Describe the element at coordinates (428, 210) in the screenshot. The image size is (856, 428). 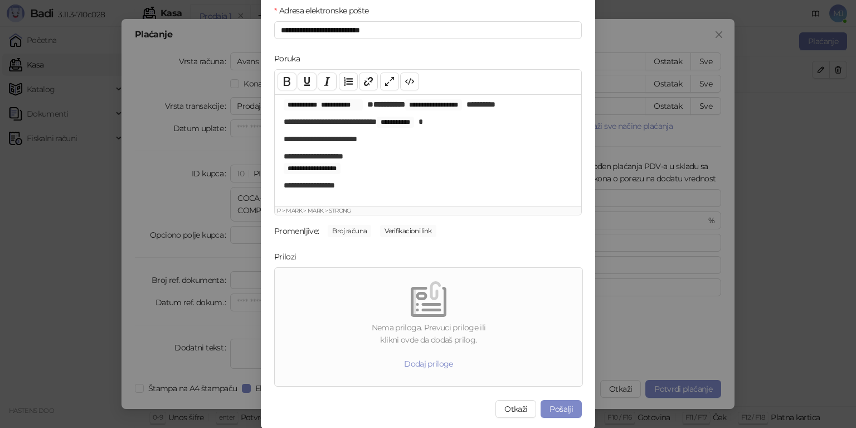
I see `div: P > MARK > MARK > STRONG` at that location.